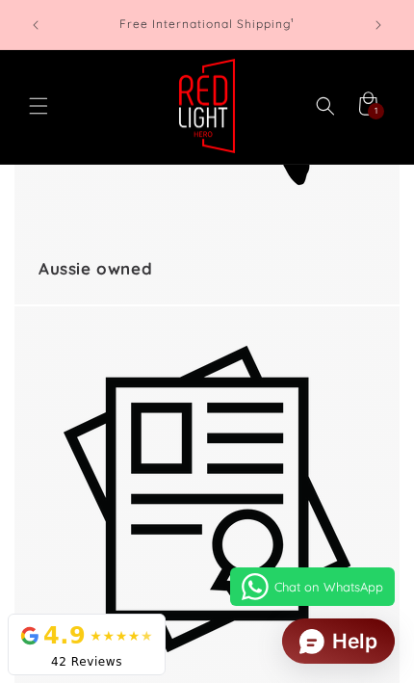  I want to click on button: Next announcement, so click(378, 25).